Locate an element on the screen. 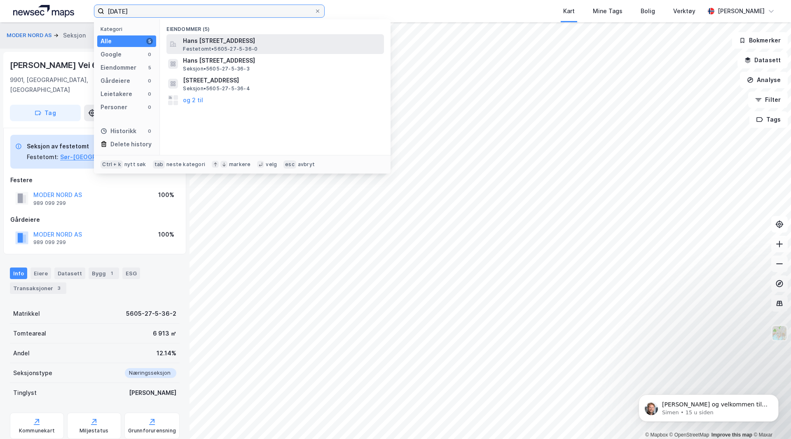  p: Message from Simen, sent 15 u siden is located at coordinates (89, 35).